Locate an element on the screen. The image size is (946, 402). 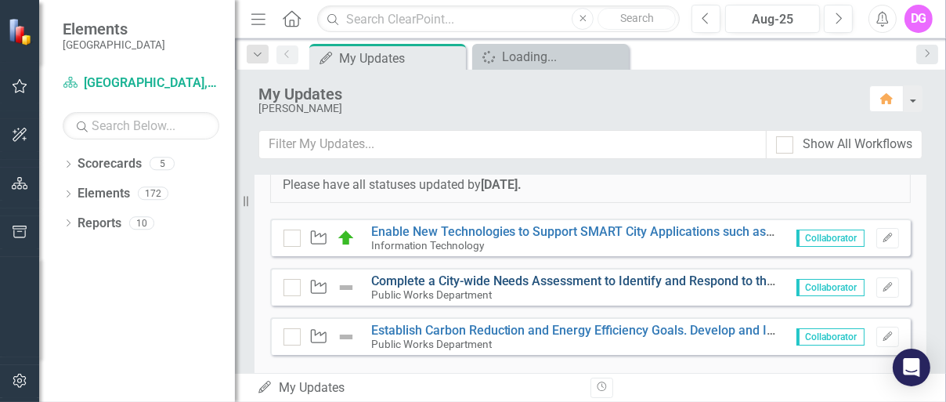
input: Search ClearPoint... is located at coordinates (498, 19).